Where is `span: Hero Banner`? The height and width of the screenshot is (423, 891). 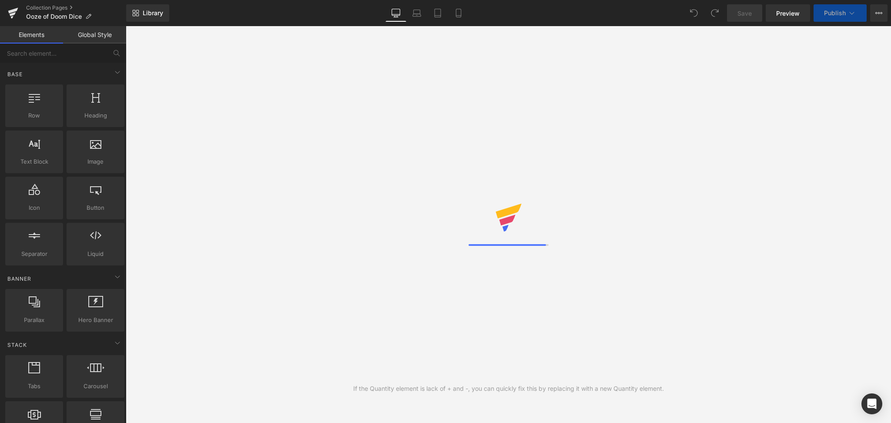 span: Hero Banner is located at coordinates (95, 320).